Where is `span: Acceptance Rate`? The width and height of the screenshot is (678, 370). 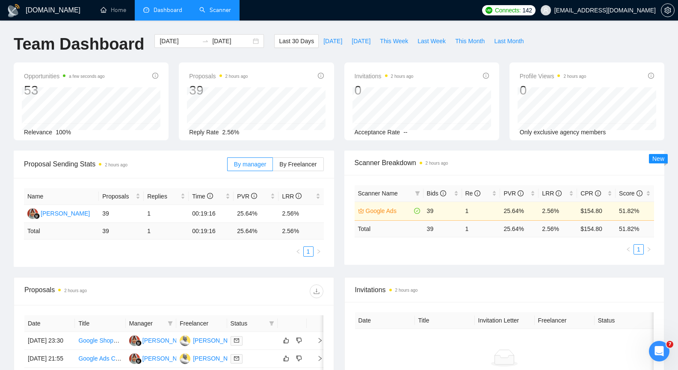 span: Acceptance Rate is located at coordinates (377, 132).